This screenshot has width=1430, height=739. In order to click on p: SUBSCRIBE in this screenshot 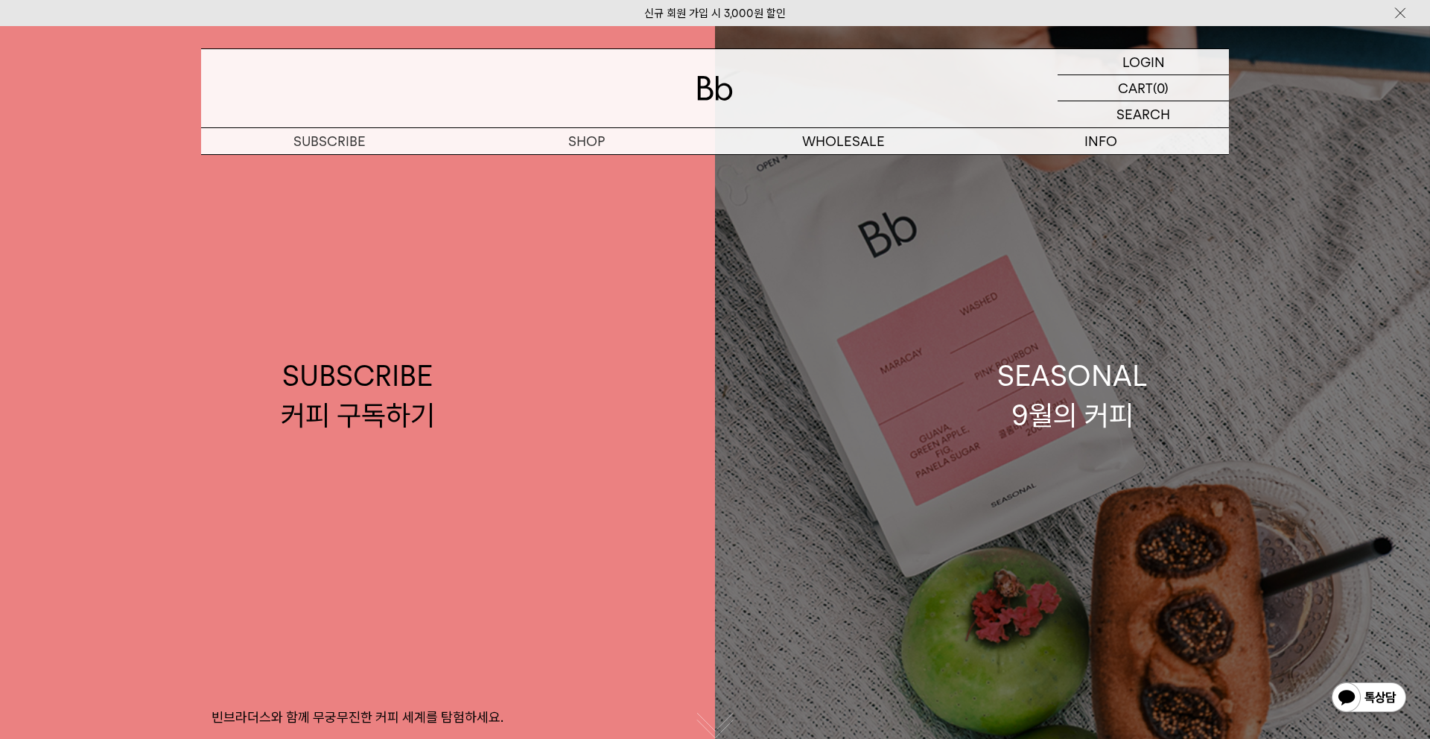, I will do `click(329, 141)`.